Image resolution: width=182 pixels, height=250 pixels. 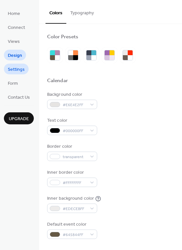 I want to click on span: Connect, so click(x=16, y=28).